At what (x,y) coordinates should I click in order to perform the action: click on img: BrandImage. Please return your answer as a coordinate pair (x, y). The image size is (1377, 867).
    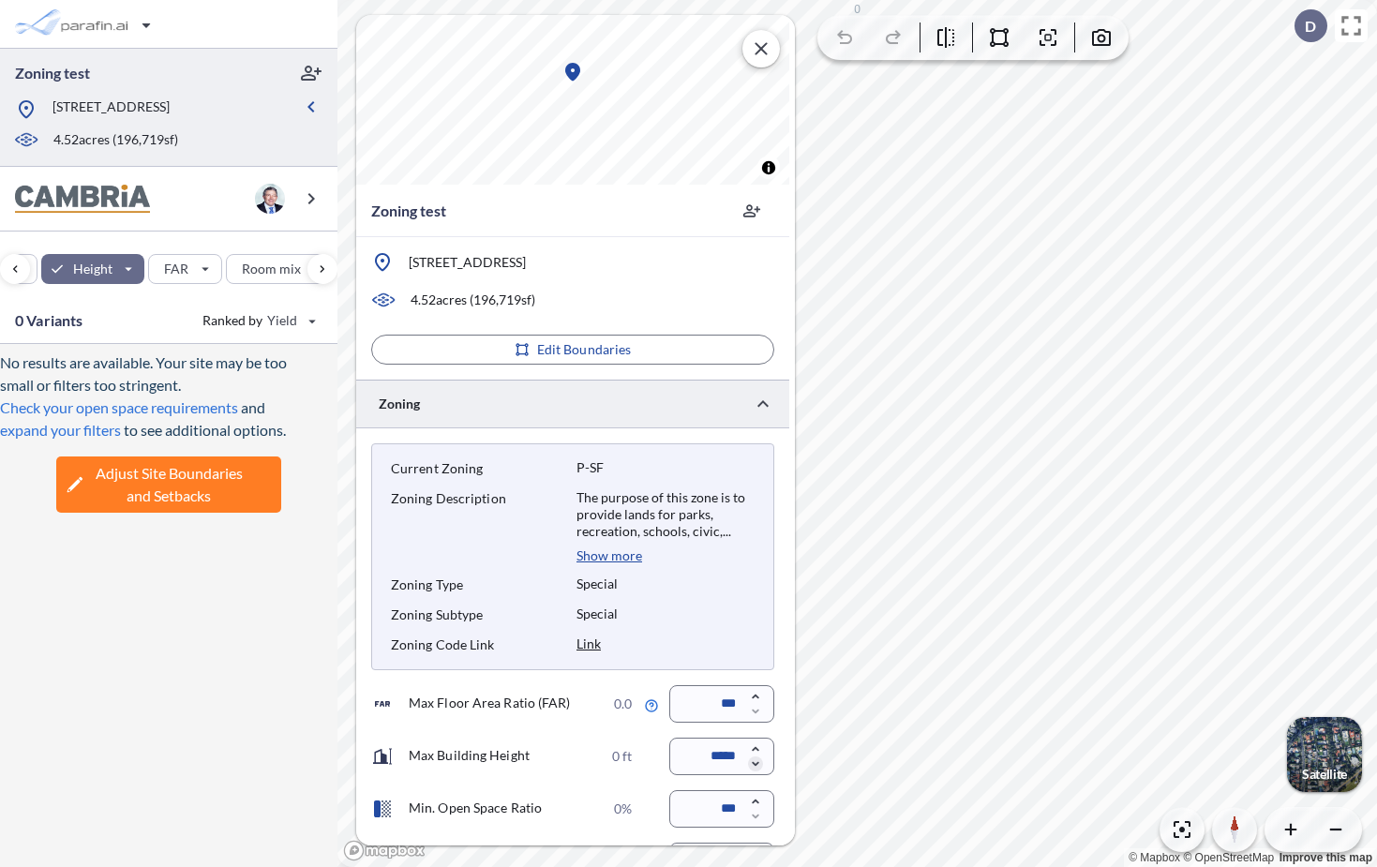
    Looking at the image, I should click on (83, 199).